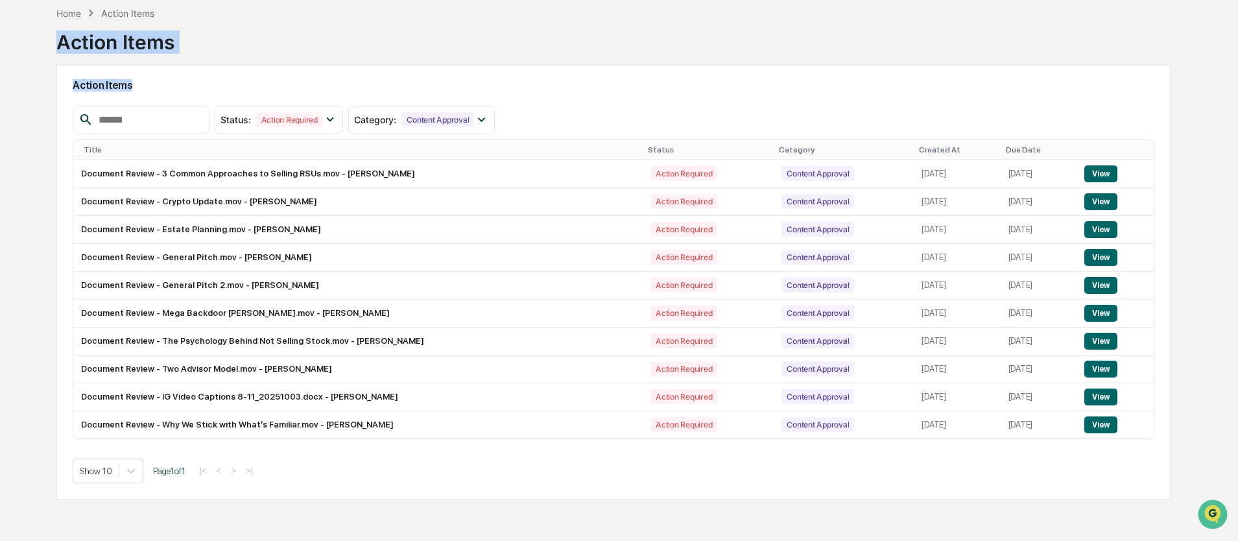  I want to click on div: Start new chat, so click(128, 106).